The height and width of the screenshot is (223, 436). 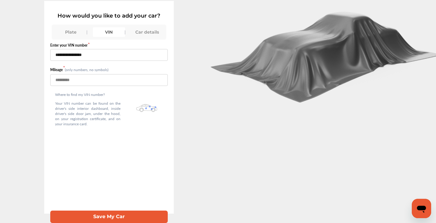 I want to click on label: Mileage, so click(x=58, y=70).